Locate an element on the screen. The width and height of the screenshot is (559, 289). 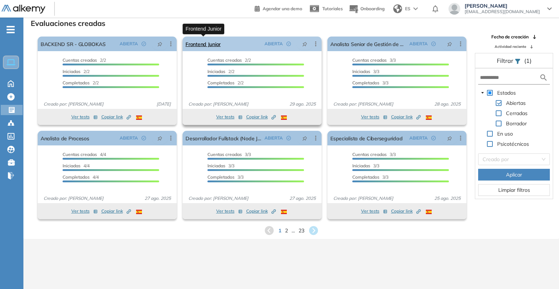
span: Actividad reciente is located at coordinates (510, 46).